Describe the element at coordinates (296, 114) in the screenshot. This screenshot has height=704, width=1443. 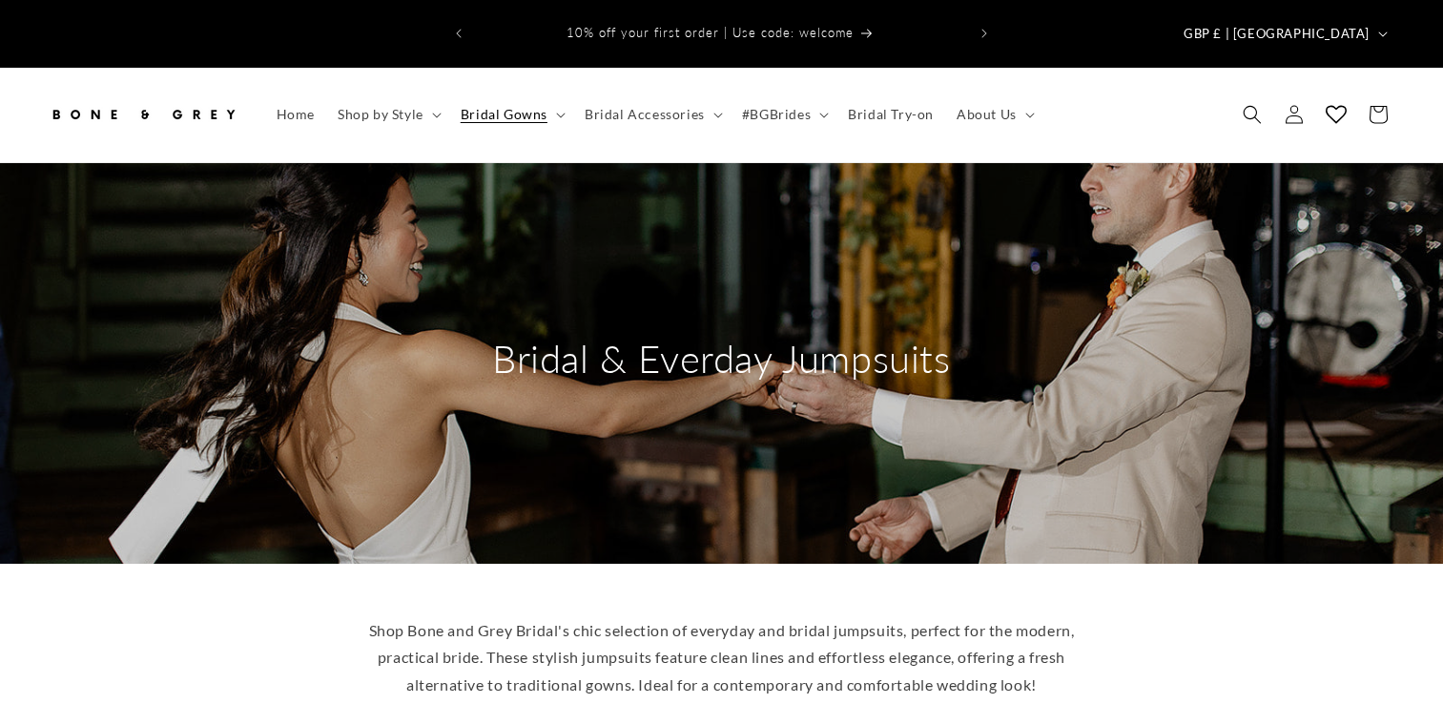
I see `a: Home` at that location.